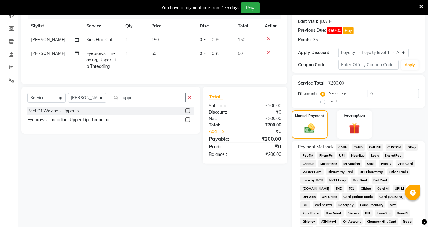 Image resolution: width=428 pixels, height=227 pixels. I want to click on label: Manual Payment, so click(310, 116).